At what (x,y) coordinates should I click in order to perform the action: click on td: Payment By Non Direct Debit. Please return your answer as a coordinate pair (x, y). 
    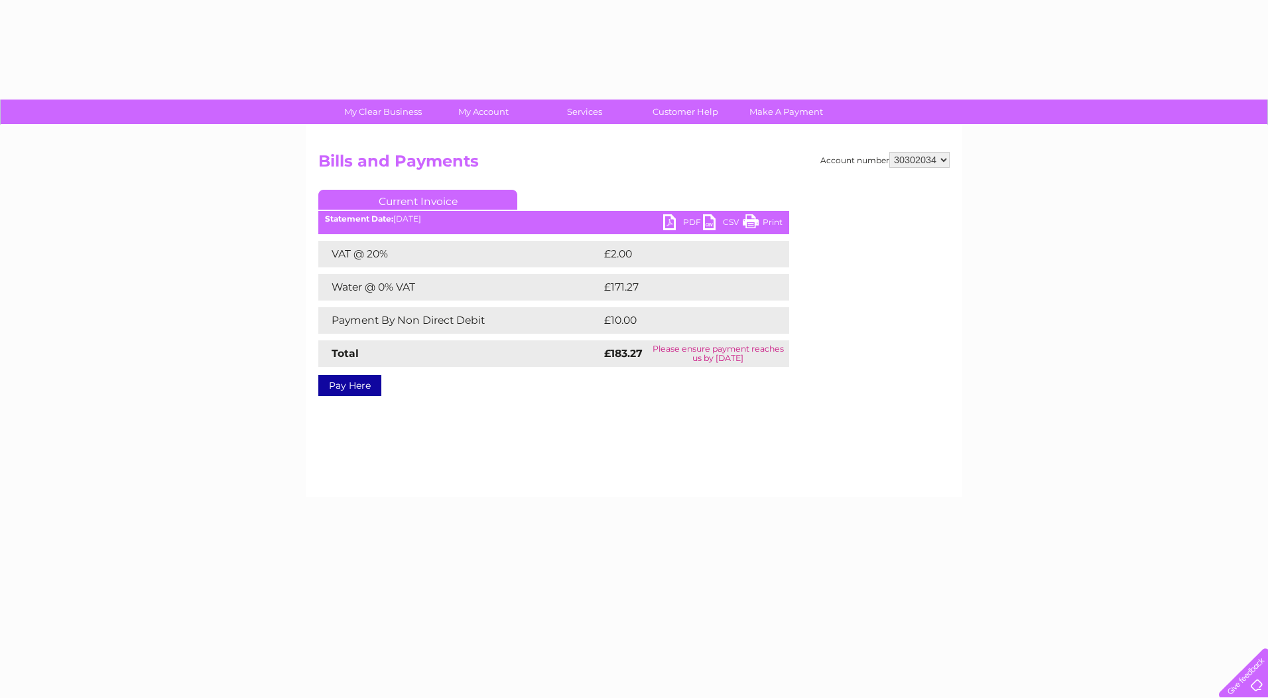
    Looking at the image, I should click on (460, 320).